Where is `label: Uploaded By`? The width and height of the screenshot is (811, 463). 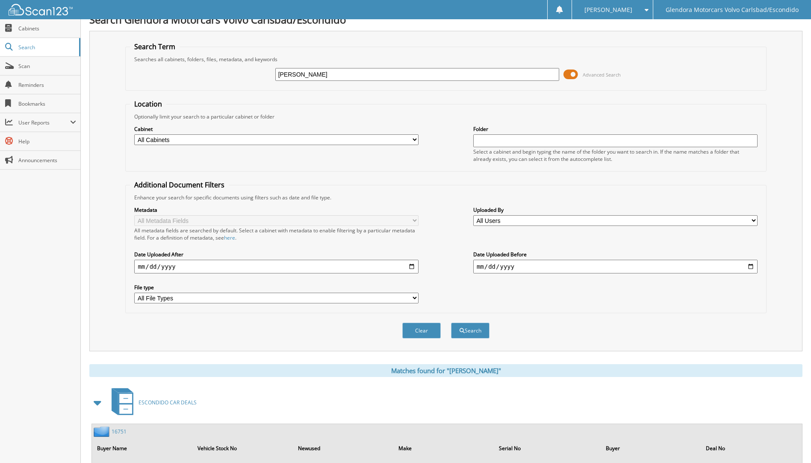
label: Uploaded By is located at coordinates (615, 210).